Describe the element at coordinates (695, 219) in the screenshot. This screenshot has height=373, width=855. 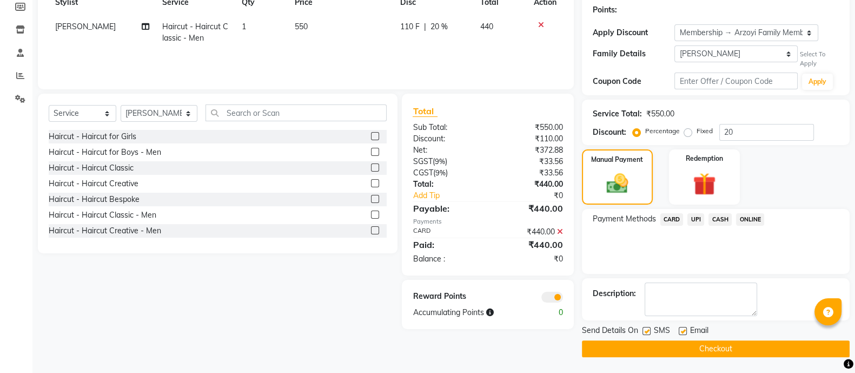
I see `span: UPI` at that location.